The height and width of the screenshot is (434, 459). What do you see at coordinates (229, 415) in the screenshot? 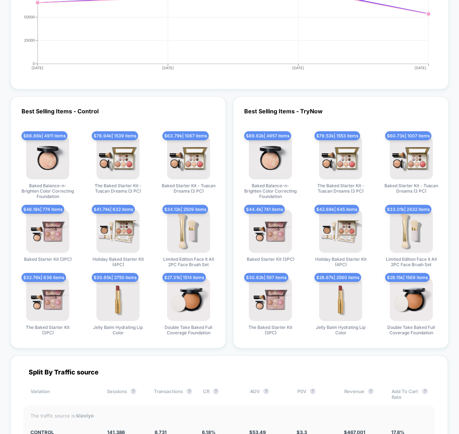
I see `div: The traffic source is:` at bounding box center [229, 415].